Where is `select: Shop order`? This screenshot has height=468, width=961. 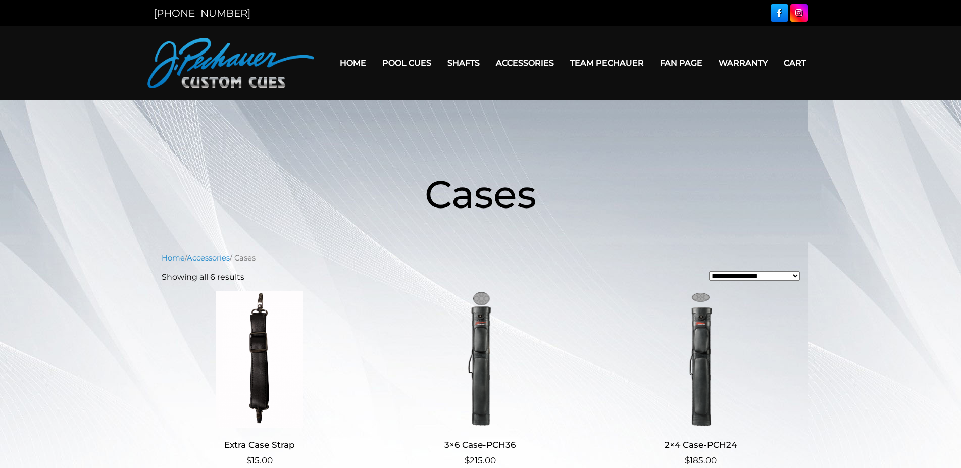 select: Shop order is located at coordinates (754, 276).